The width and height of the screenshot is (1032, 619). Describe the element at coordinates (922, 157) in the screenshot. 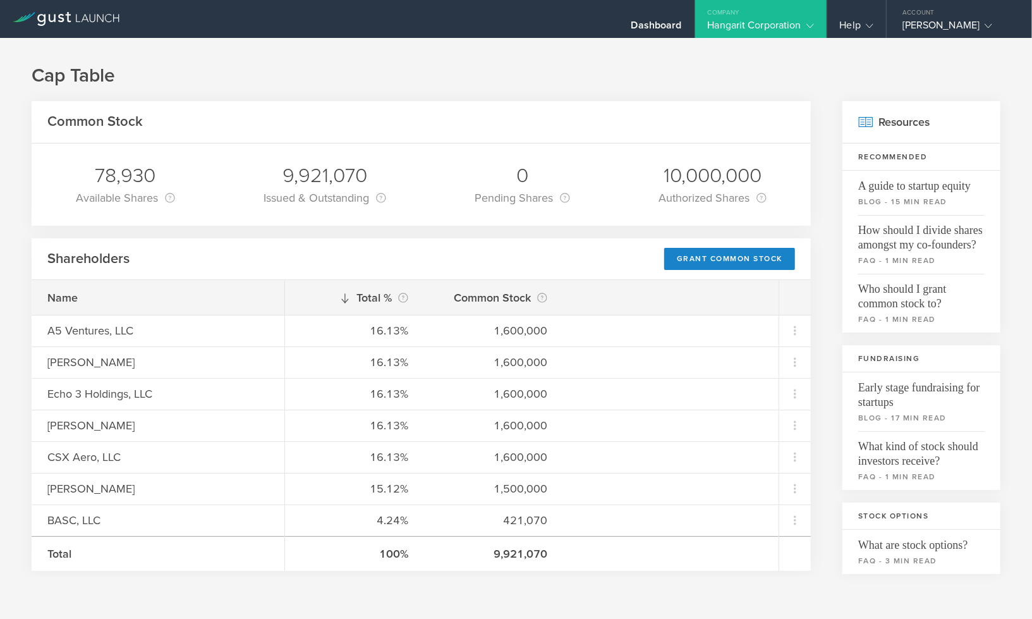

I see `h3: Recommended` at that location.